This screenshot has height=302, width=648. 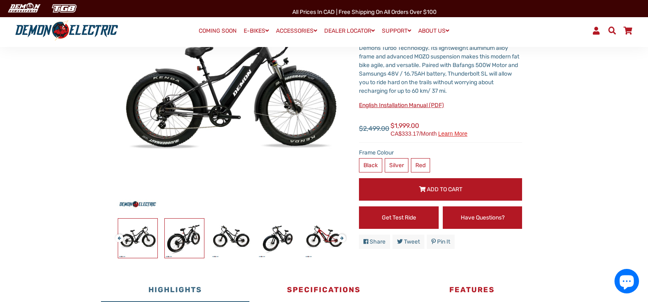 I want to click on a: E-BIKES, so click(x=256, y=31).